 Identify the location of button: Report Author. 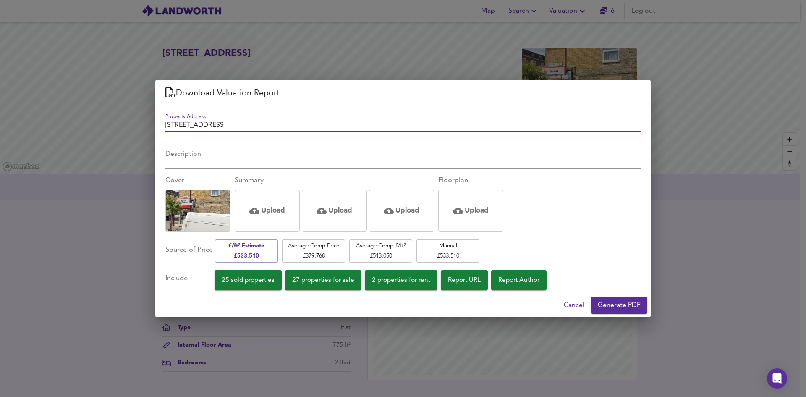
(519, 280).